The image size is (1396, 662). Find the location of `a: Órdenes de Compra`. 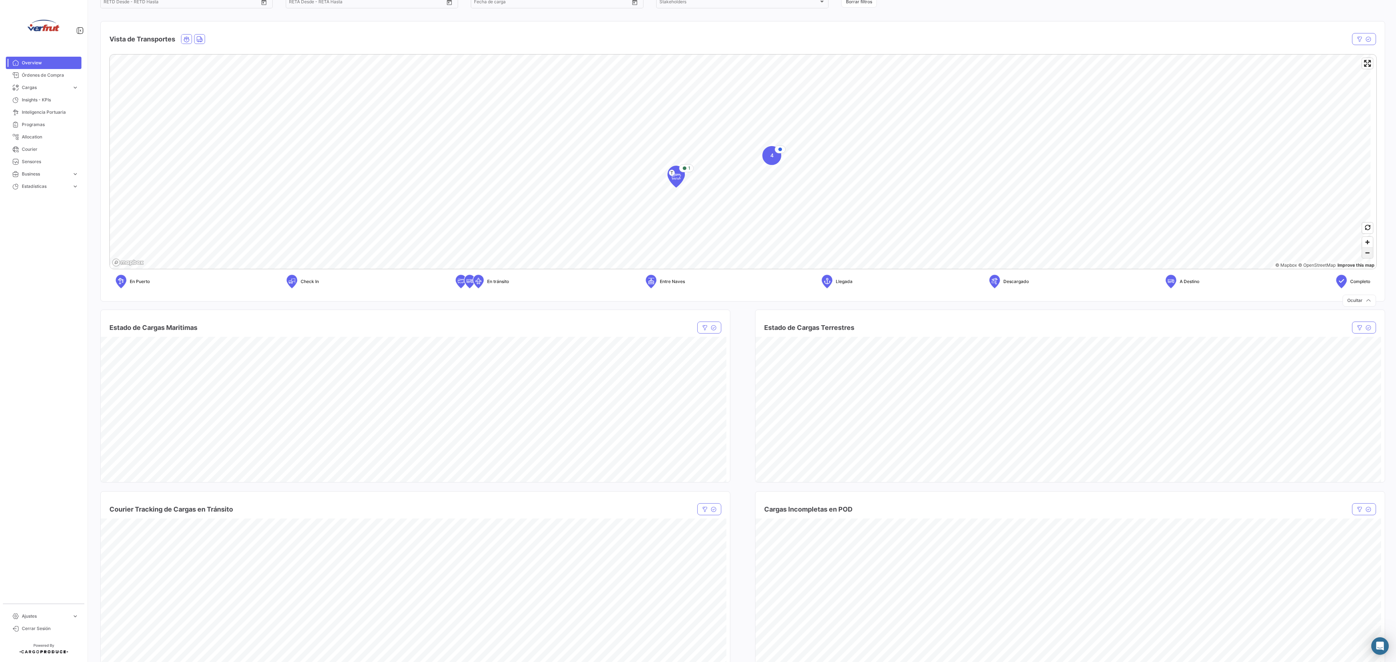

a: Órdenes de Compra is located at coordinates (44, 75).